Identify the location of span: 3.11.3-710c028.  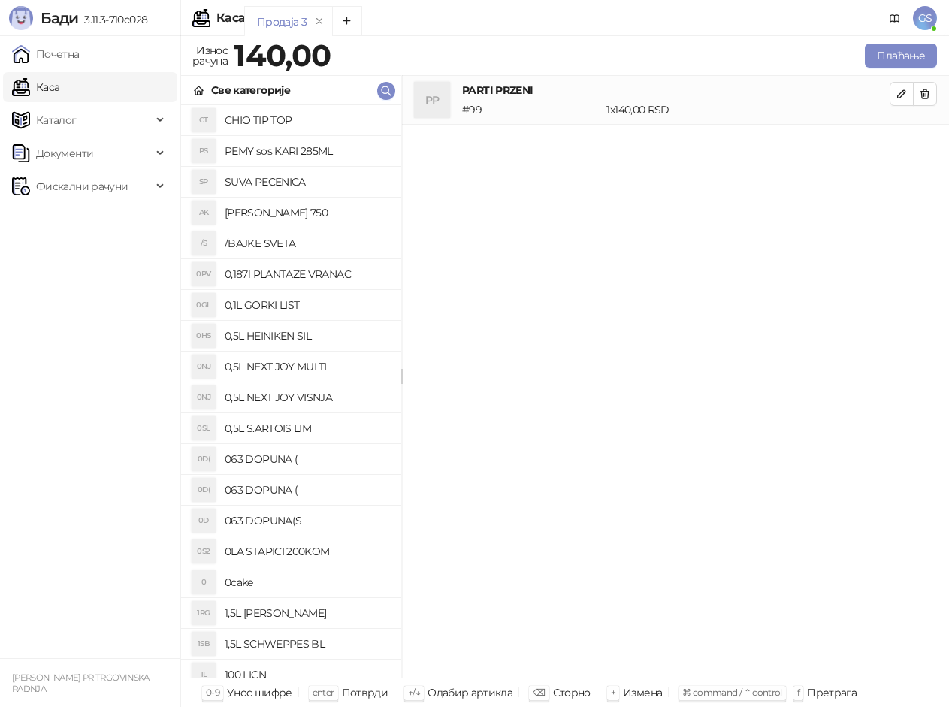
(113, 20).